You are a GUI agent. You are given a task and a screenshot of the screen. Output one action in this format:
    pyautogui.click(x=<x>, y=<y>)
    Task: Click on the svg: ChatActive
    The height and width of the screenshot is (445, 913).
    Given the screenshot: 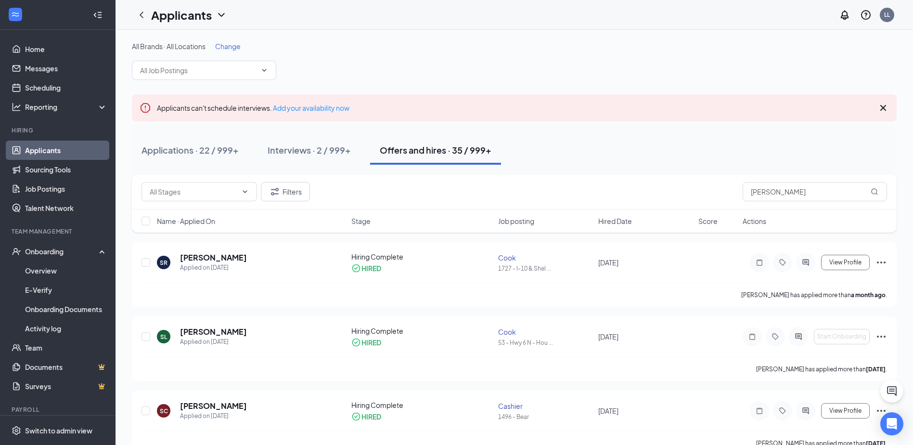 What is the action you would take?
    pyautogui.click(x=892, y=391)
    